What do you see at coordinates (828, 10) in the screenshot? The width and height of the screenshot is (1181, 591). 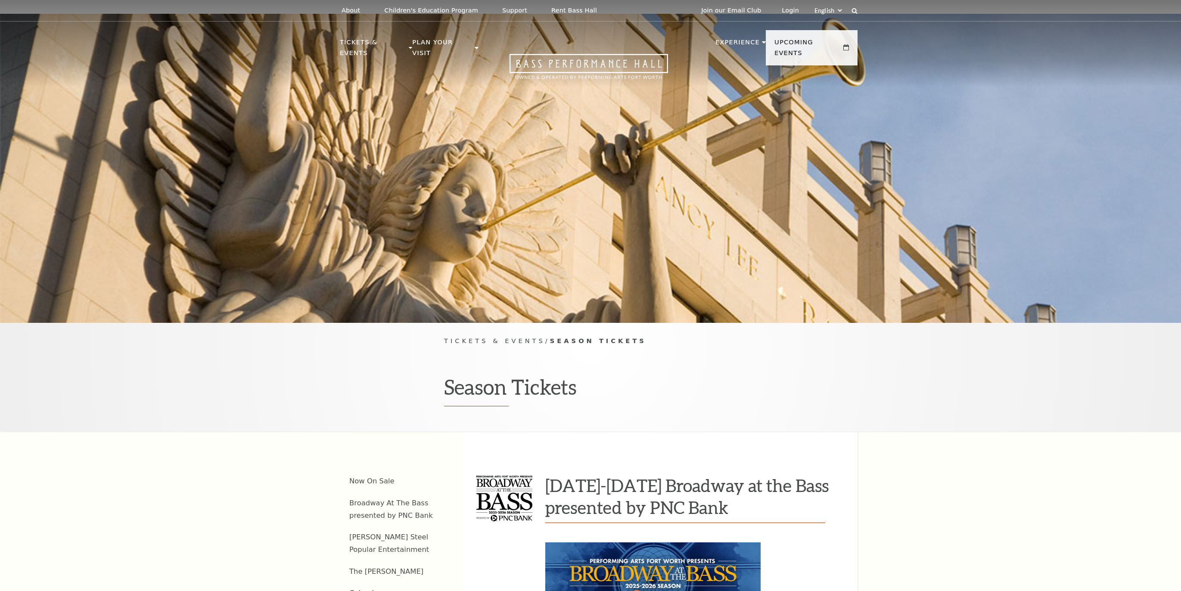 I see `select: Select:` at bounding box center [828, 10].